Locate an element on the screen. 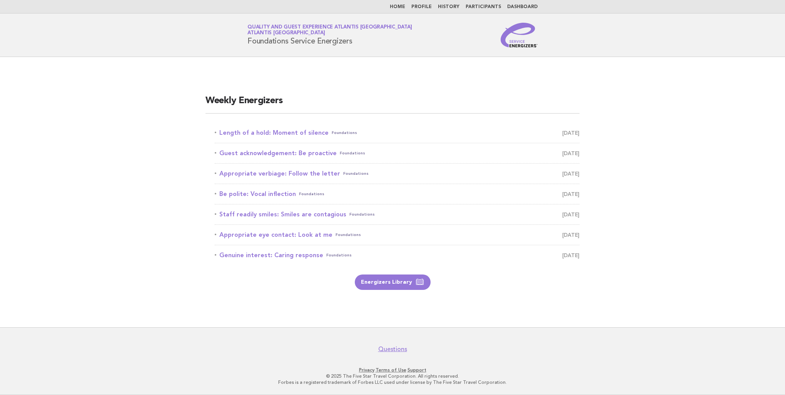  img: Service Energizers is located at coordinates (519, 35).